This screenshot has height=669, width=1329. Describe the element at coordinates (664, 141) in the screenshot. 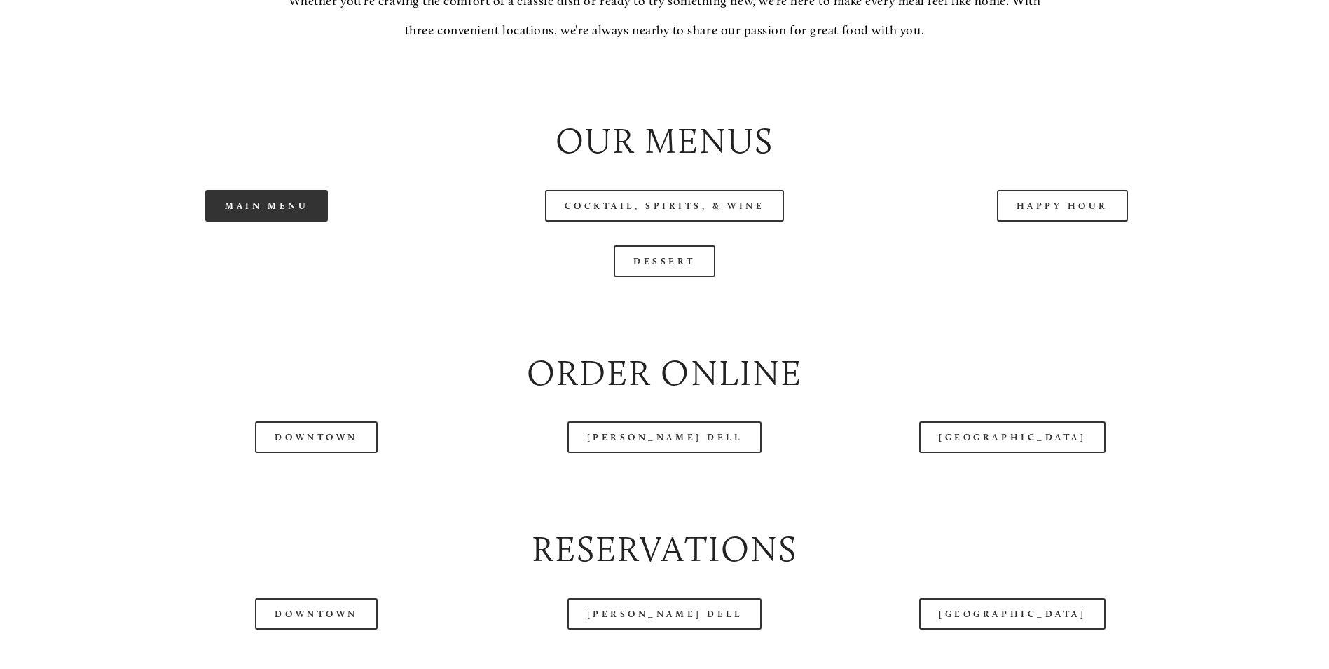

I see `h2: Our Menus` at that location.